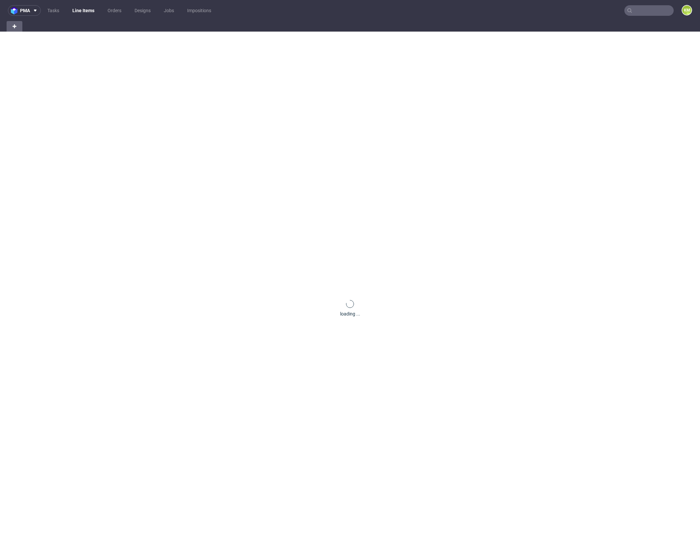  I want to click on a: Jobs, so click(169, 11).